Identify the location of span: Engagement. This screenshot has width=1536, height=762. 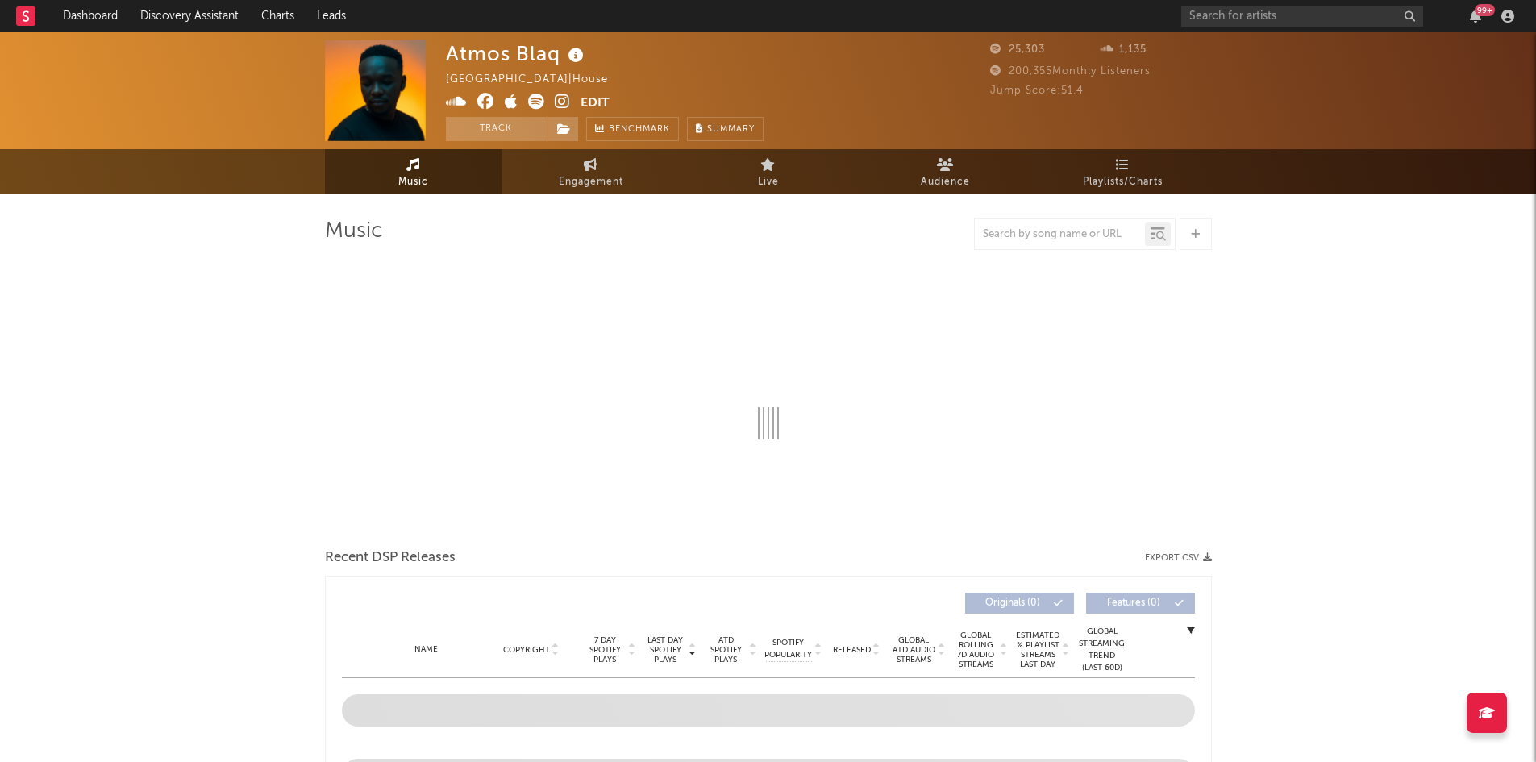
(591, 182).